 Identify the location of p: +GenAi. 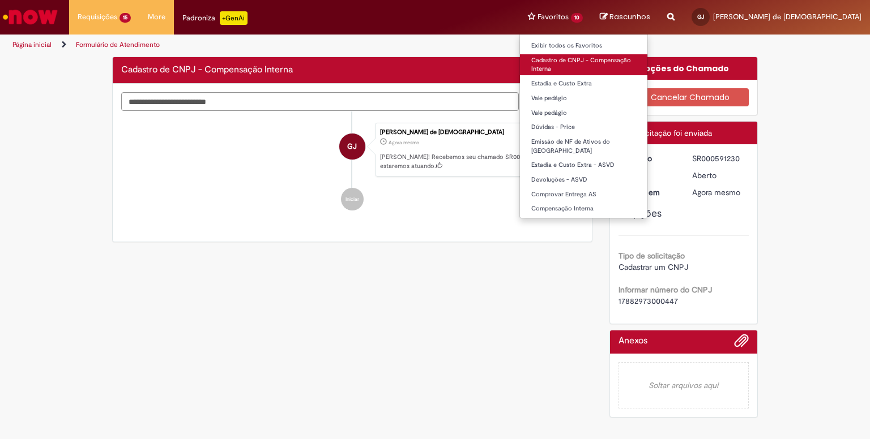
(233, 18).